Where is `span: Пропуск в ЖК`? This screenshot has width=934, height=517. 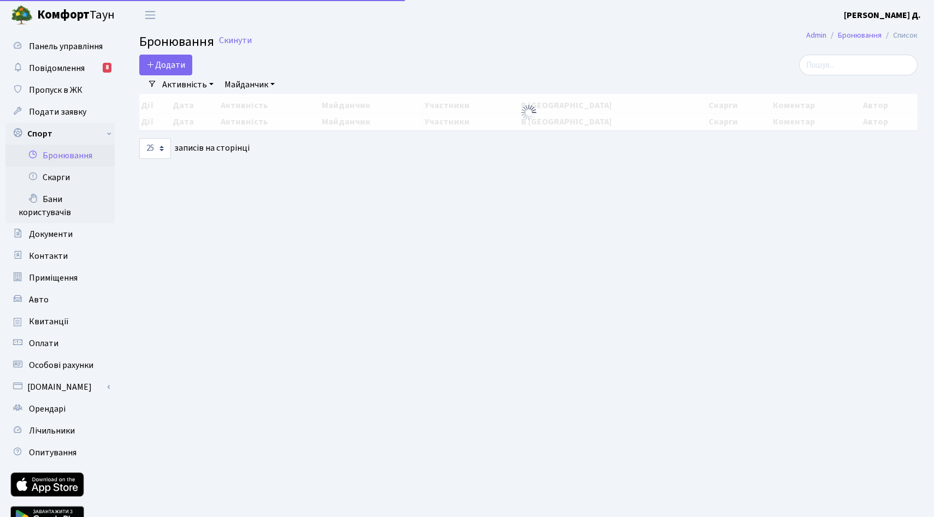 span: Пропуск в ЖК is located at coordinates (56, 90).